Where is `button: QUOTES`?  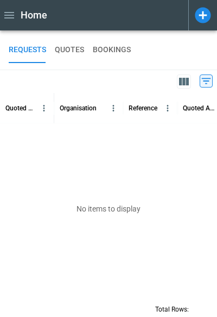
button: QUOTES is located at coordinates (70, 50).